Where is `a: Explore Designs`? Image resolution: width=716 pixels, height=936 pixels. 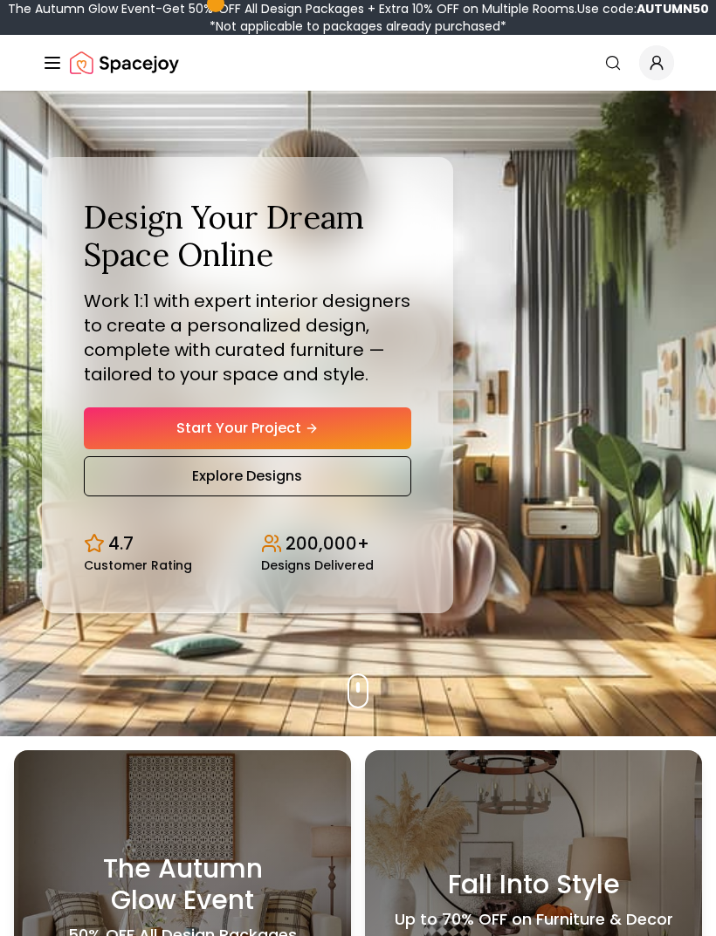 a: Explore Designs is located at coordinates (247, 476).